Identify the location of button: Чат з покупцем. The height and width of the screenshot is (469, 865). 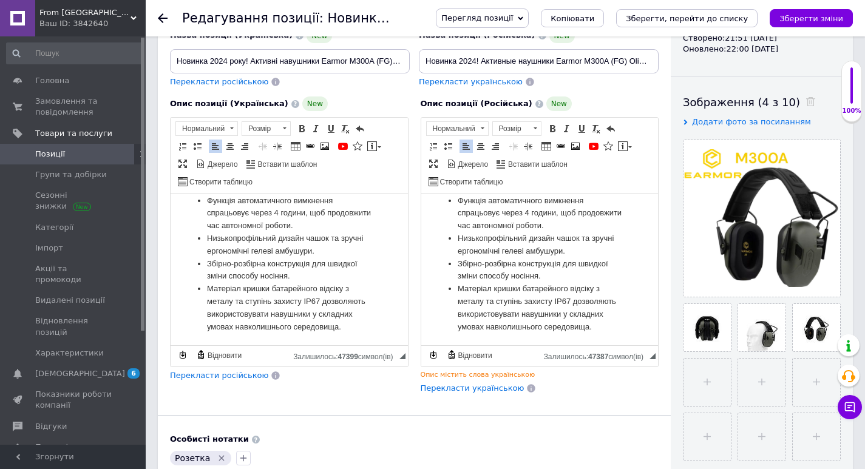
(850, 408).